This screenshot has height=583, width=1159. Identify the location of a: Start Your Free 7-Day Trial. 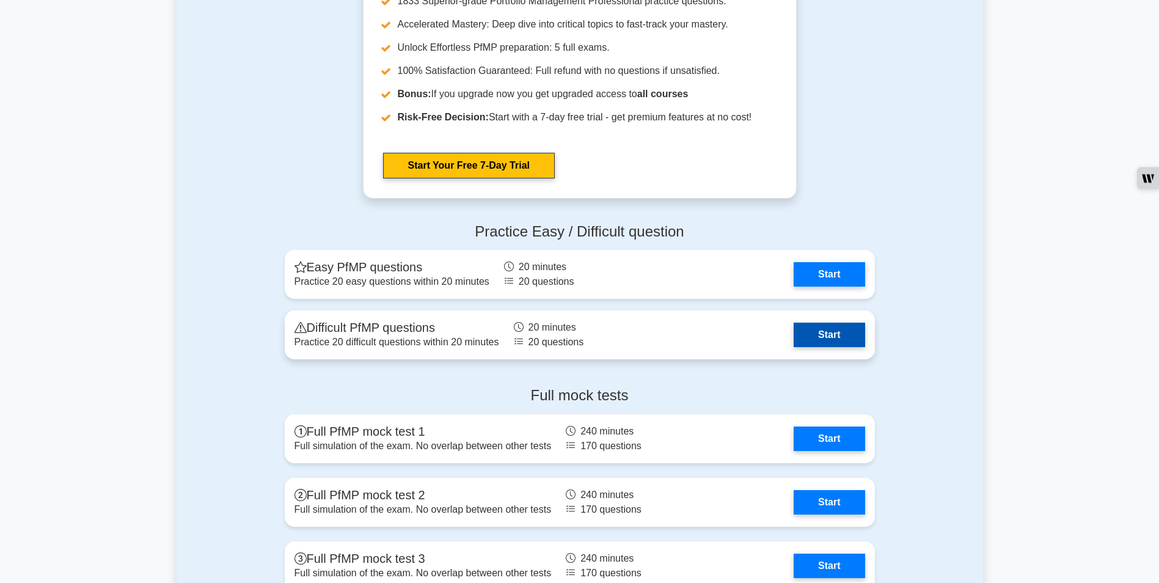
(468, 166).